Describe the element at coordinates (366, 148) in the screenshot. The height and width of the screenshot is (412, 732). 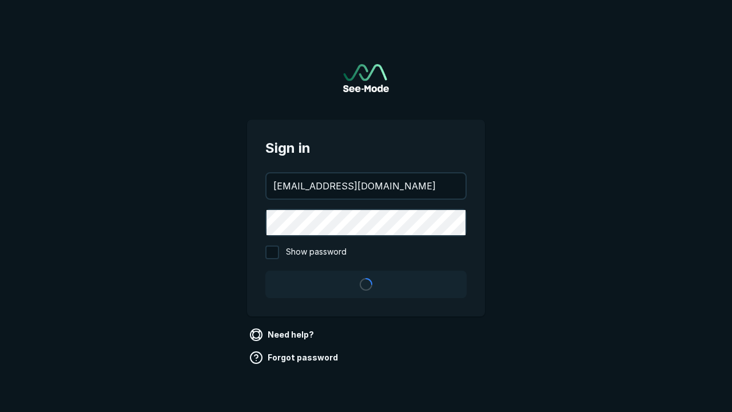
I see `span: Sign in` at that location.